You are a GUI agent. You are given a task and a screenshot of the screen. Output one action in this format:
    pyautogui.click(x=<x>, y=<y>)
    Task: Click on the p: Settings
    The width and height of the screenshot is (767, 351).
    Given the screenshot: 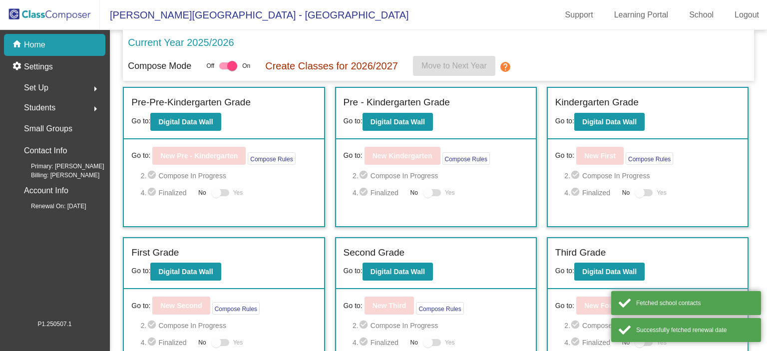 What is the action you would take?
    pyautogui.click(x=38, y=67)
    